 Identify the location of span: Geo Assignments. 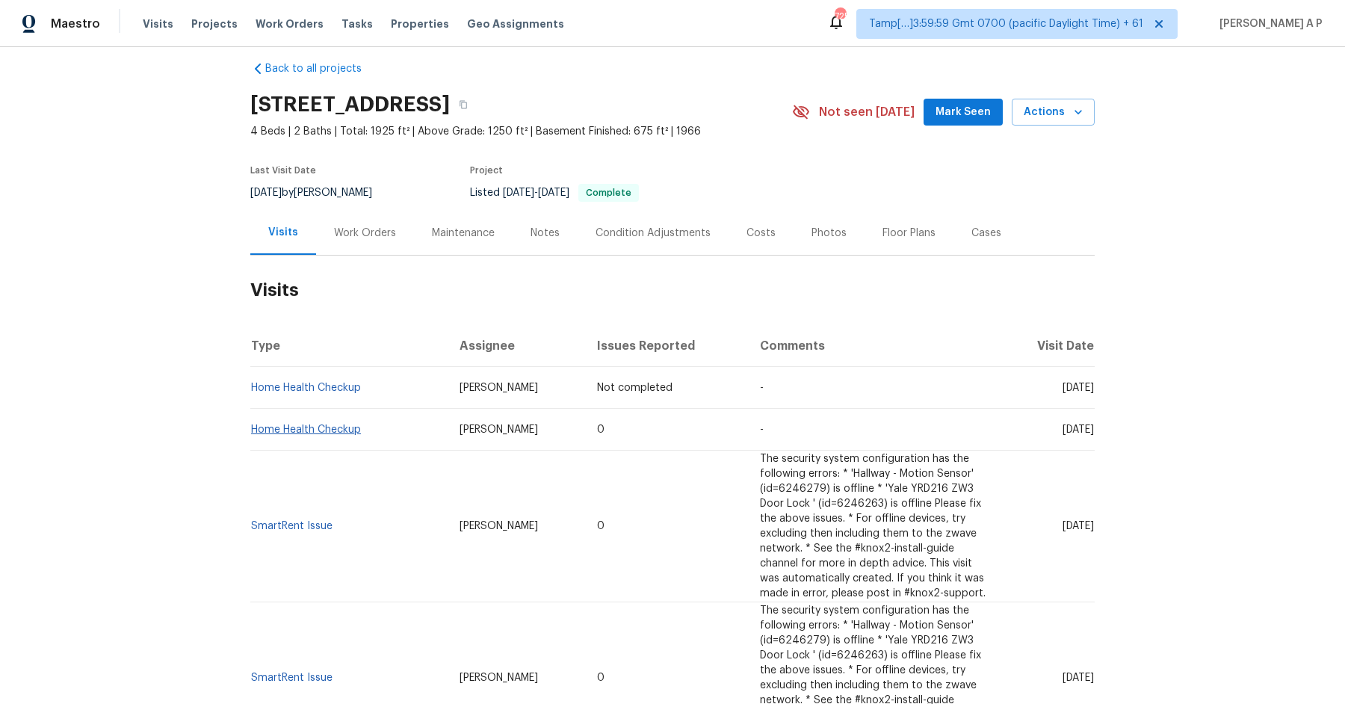
(516, 24).